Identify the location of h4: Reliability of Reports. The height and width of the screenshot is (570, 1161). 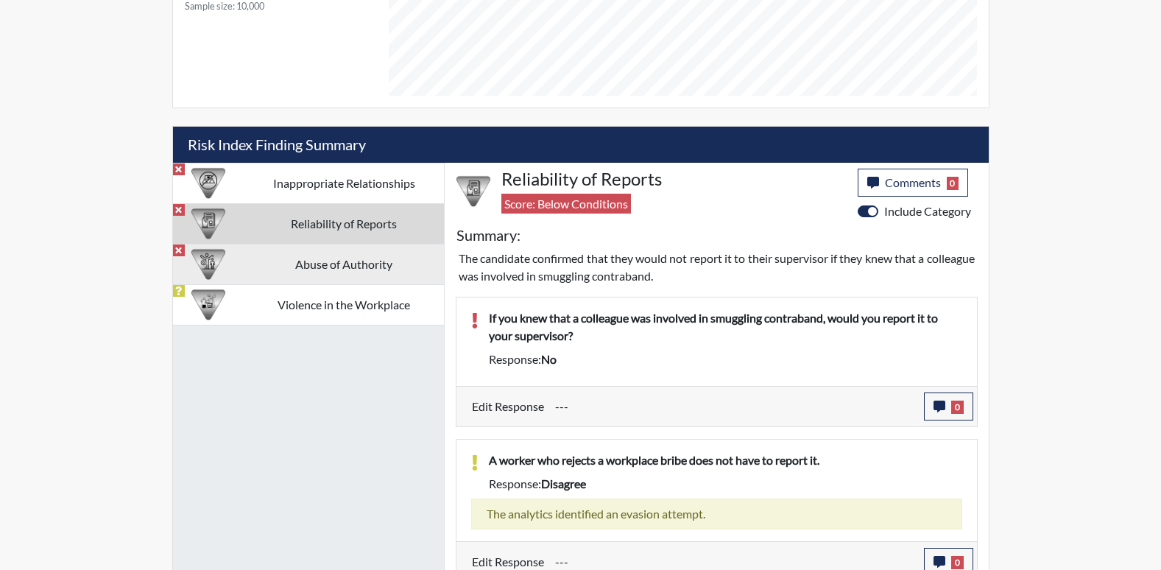
(674, 179).